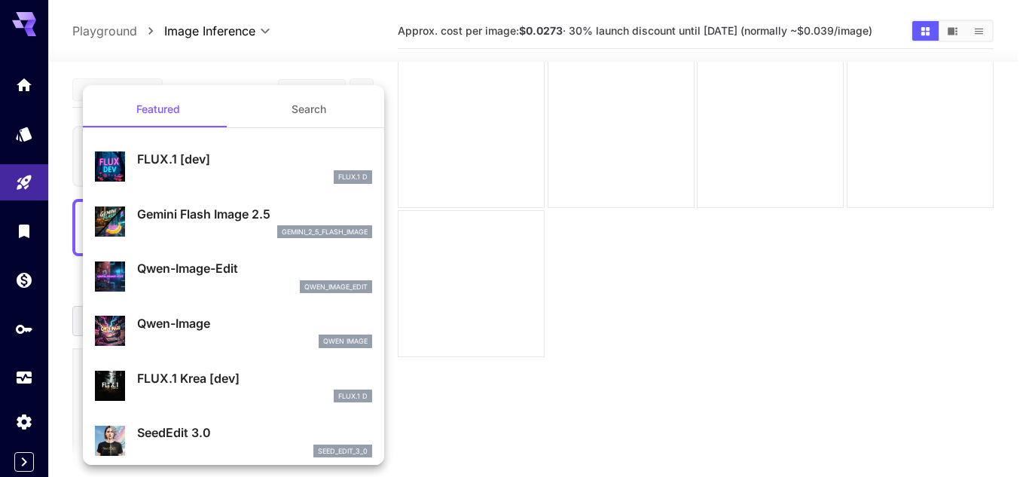 This screenshot has width=1029, height=477. Describe the element at coordinates (234, 167) in the screenshot. I see `div: FLUX.1 [dev]FLUX.1 D` at that location.